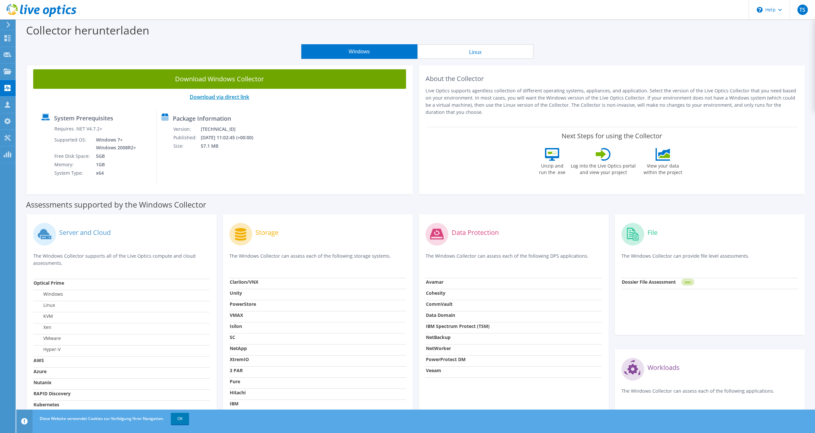  Describe the element at coordinates (436, 293) in the screenshot. I see `strong: Cohesity` at that location.